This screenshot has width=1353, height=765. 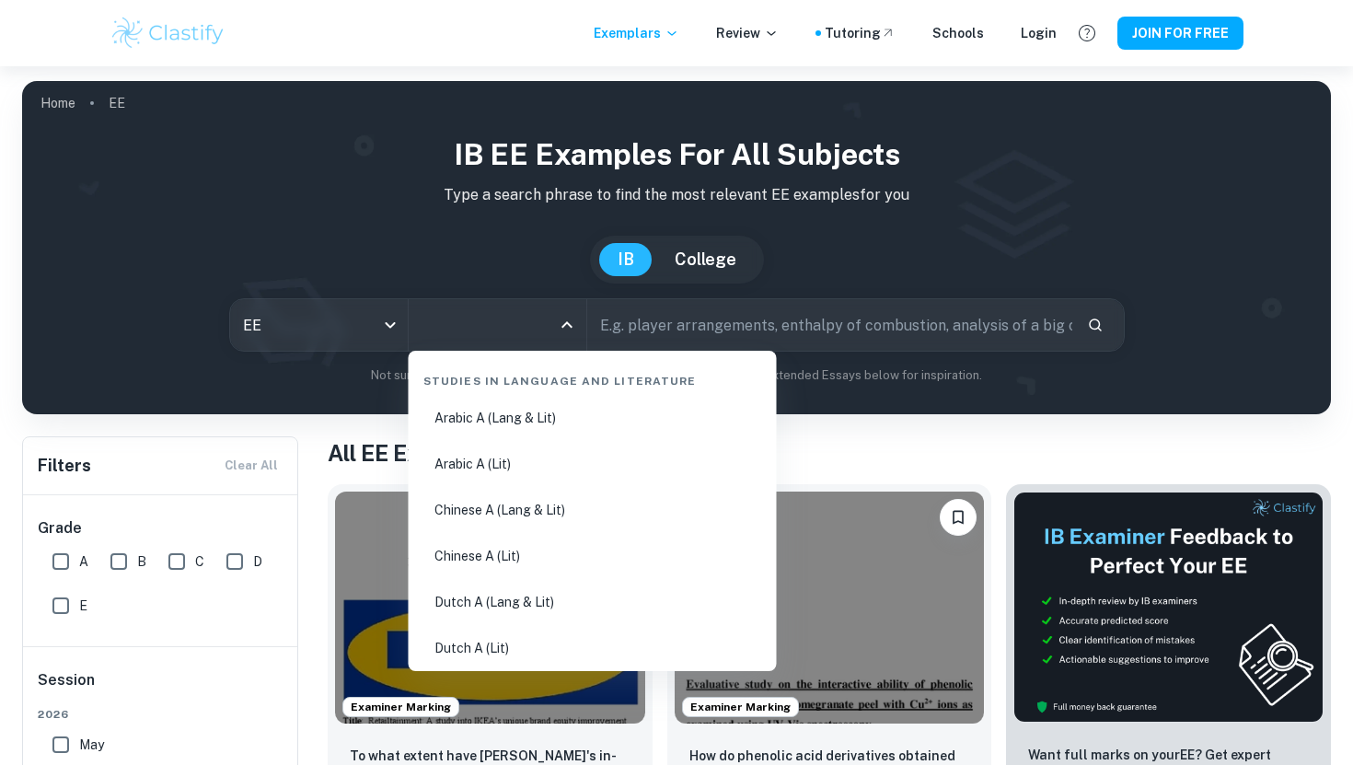 I want to click on span: May, so click(x=91, y=745).